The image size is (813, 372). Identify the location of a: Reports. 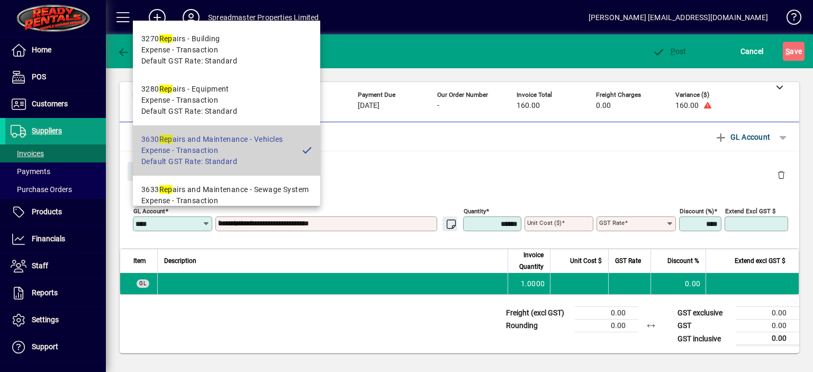
(56, 293).